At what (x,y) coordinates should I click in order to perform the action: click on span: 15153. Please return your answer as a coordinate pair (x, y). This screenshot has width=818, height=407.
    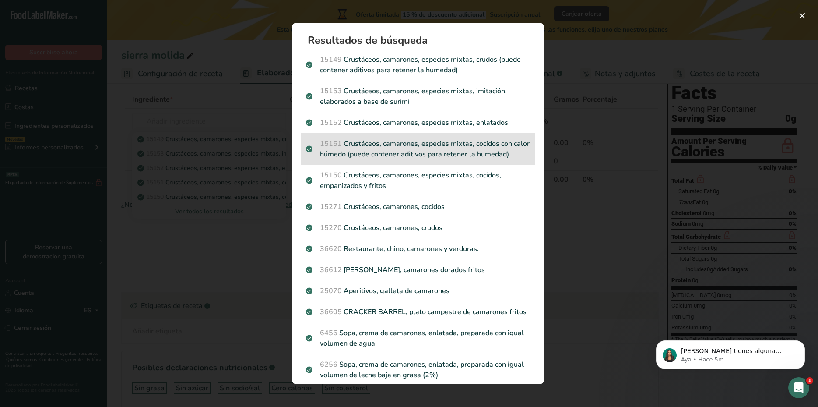
    Looking at the image, I should click on (331, 91).